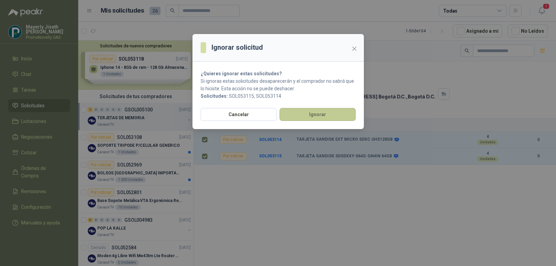 The height and width of the screenshot is (266, 556). Describe the element at coordinates (318, 114) in the screenshot. I see `button: Ignorar` at that location.